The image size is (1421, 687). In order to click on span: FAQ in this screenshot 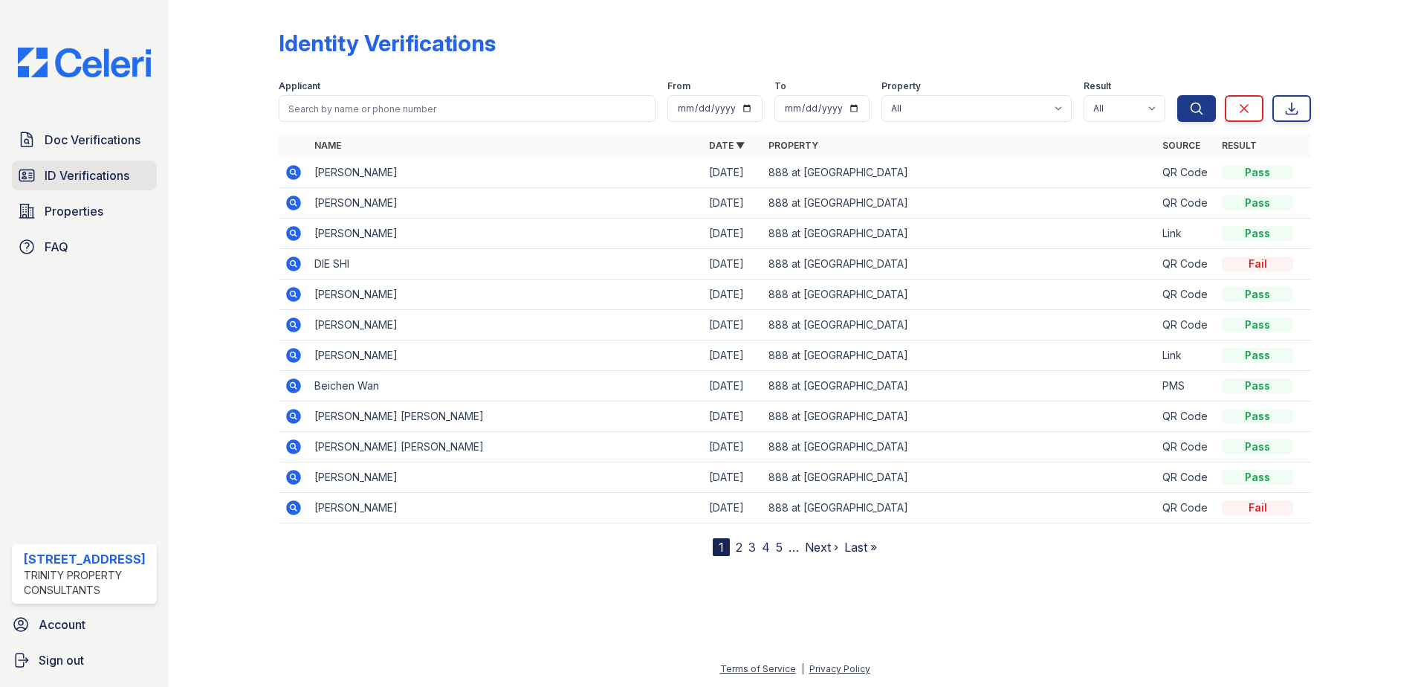, I will do `click(56, 247)`.